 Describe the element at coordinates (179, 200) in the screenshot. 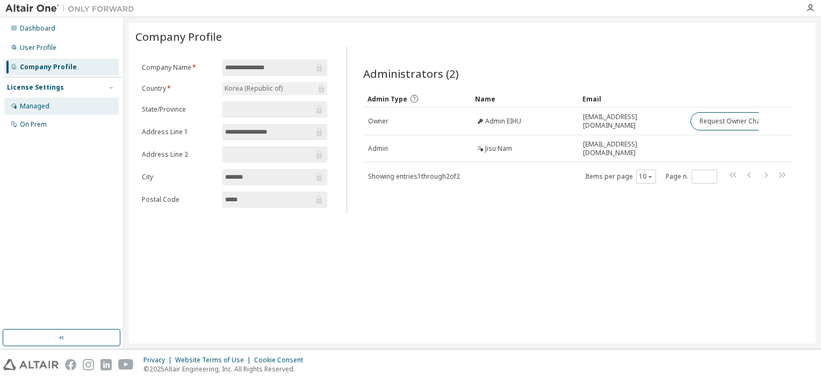

I see `label: Postal Code` at that location.